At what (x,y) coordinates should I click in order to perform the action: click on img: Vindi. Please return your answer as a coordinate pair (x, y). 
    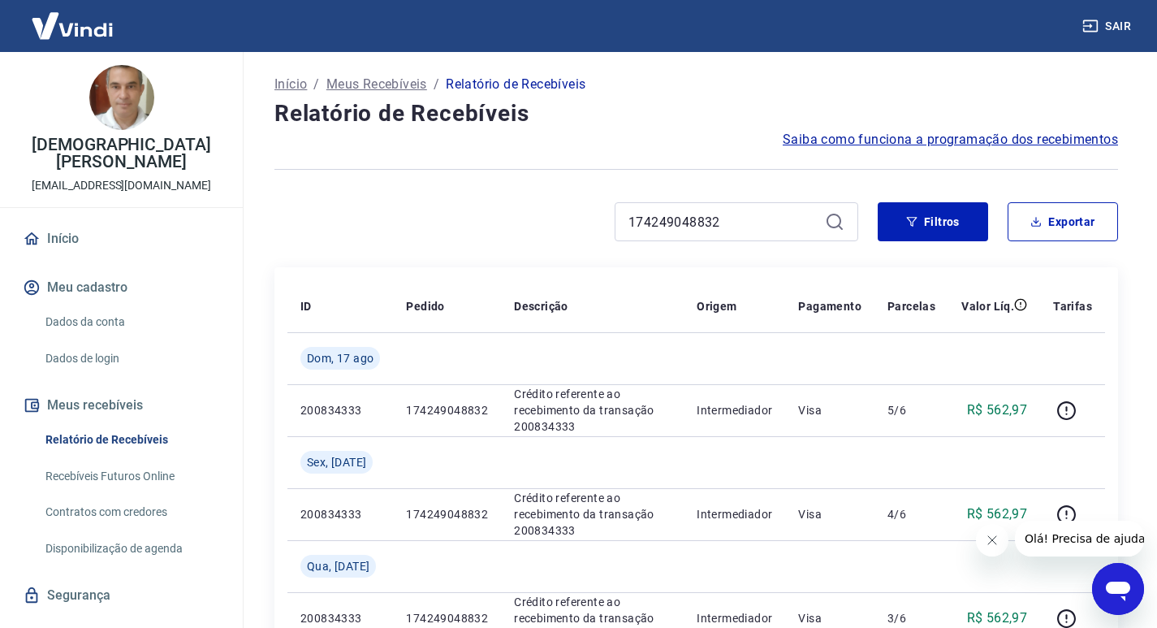
    Looking at the image, I should click on (72, 25).